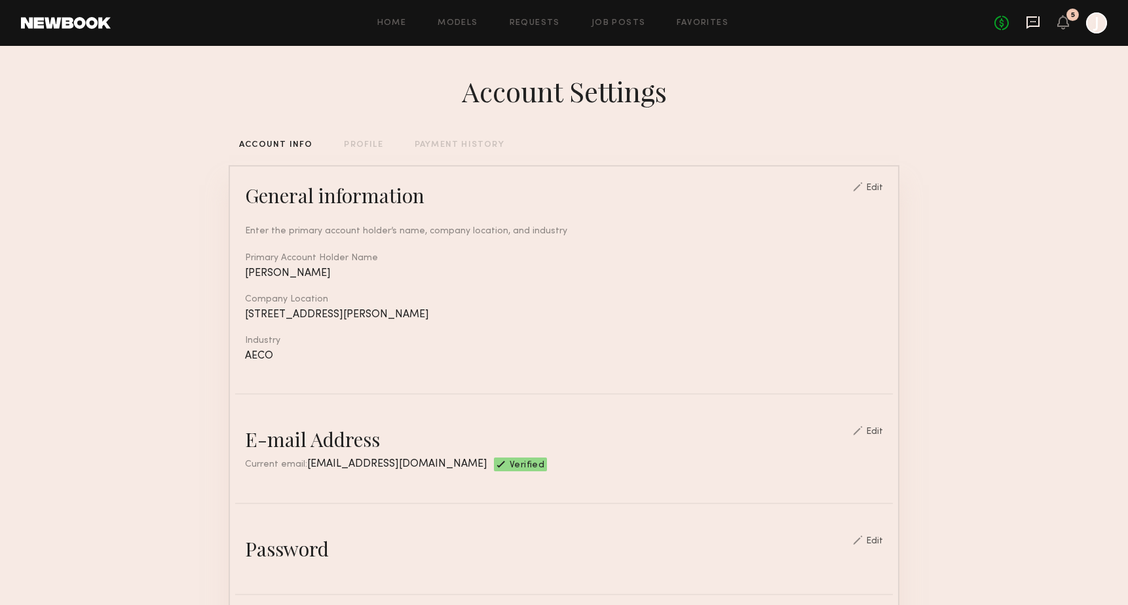 The width and height of the screenshot is (1128, 605). Describe the element at coordinates (363, 145) in the screenshot. I see `div: PROFILE` at that location.